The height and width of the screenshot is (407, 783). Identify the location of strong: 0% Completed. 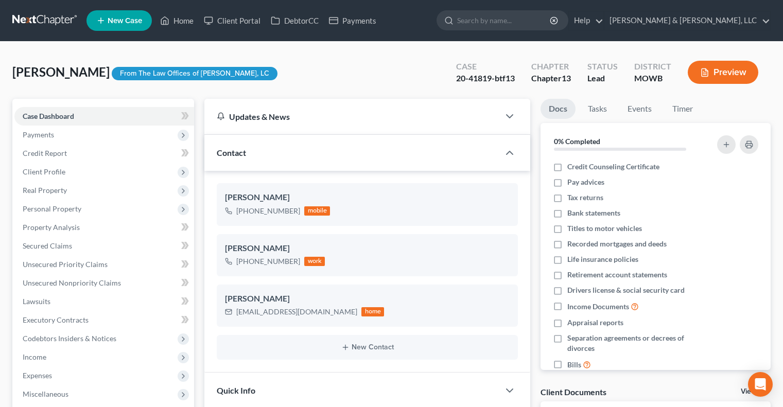
(577, 141).